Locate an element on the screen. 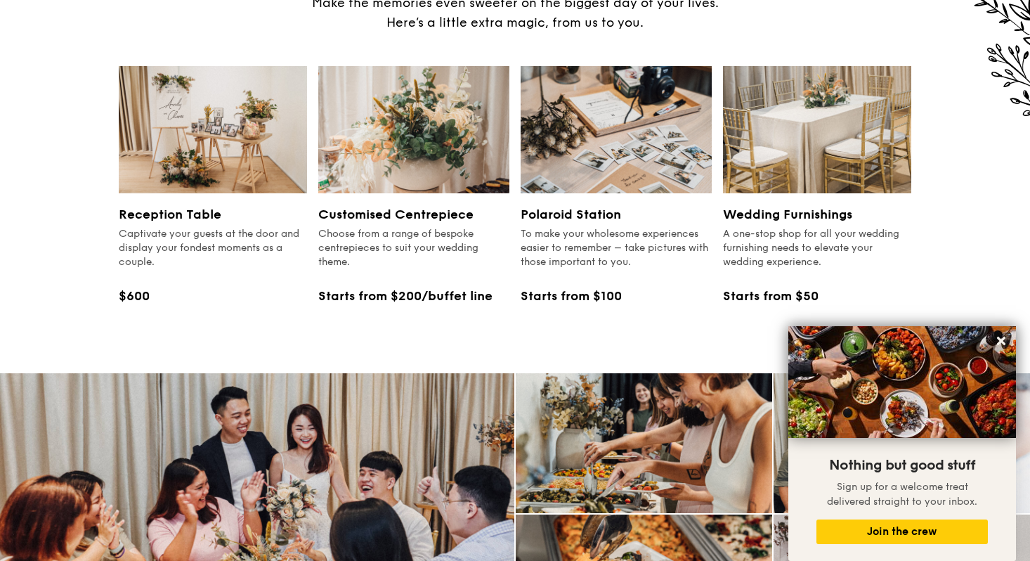 Image resolution: width=1030 pixels, height=561 pixels. div: Choose from a range of bespoke centrepieces to suit your wedding theme. is located at coordinates (414, 248).